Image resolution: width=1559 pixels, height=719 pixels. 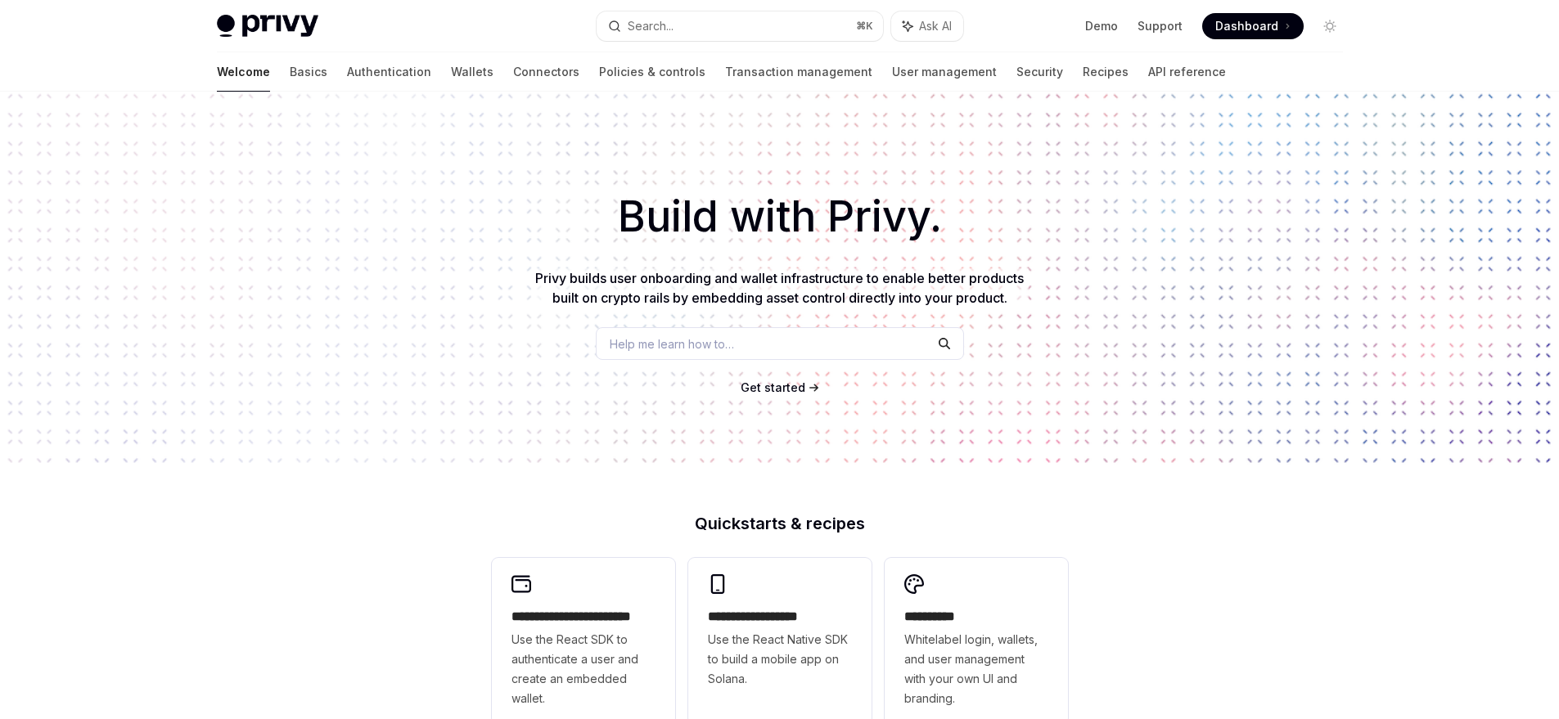 I want to click on span: Get started, so click(x=773, y=387).